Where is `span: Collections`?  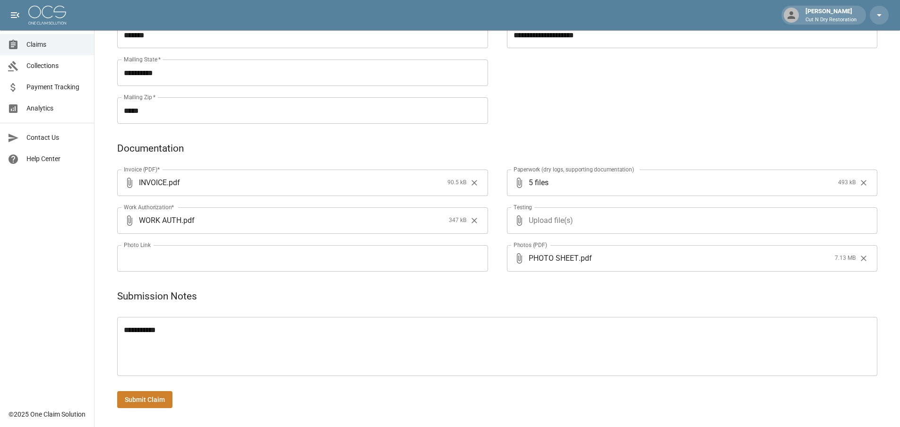 span: Collections is located at coordinates (56, 66).